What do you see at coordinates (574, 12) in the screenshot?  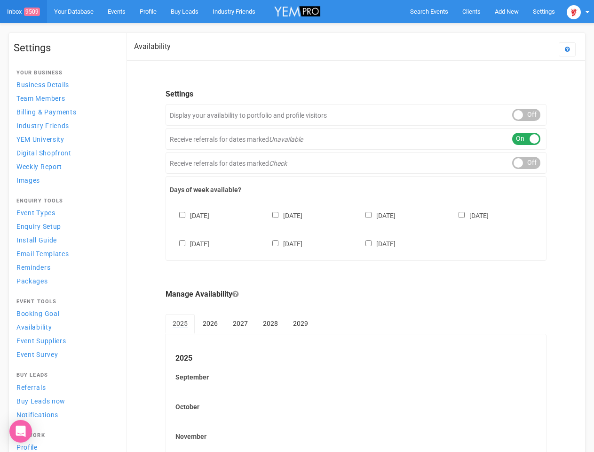 I see `img: open-uri20250107-2-1pbi2ie` at bounding box center [574, 12].